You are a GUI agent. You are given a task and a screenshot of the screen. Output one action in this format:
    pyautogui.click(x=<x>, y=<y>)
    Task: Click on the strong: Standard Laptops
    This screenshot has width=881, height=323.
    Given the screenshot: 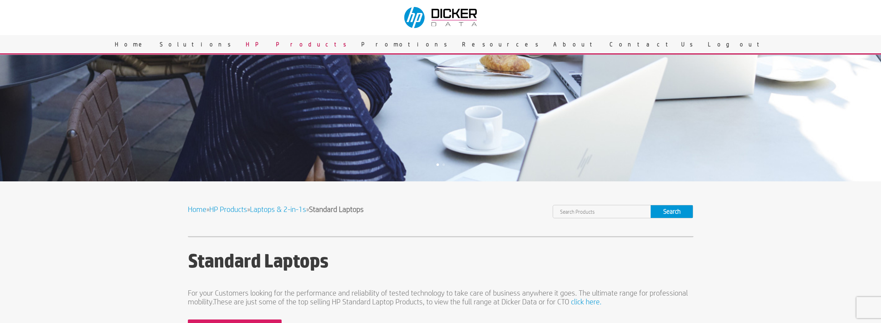 What is the action you would take?
    pyautogui.click(x=336, y=209)
    